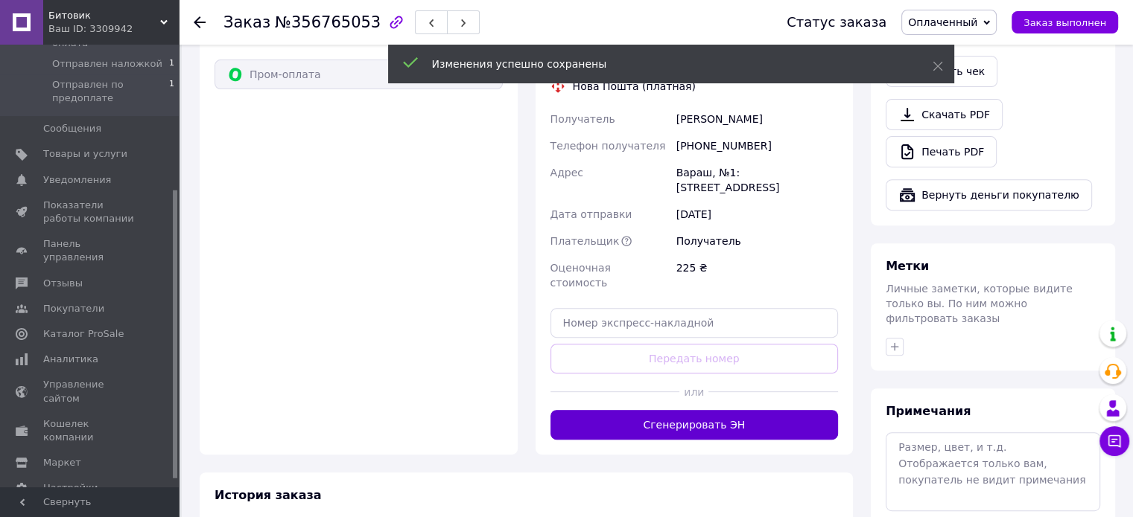 This screenshot has width=1133, height=517. Describe the element at coordinates (585, 241) in the screenshot. I see `span: Плательщик` at that location.